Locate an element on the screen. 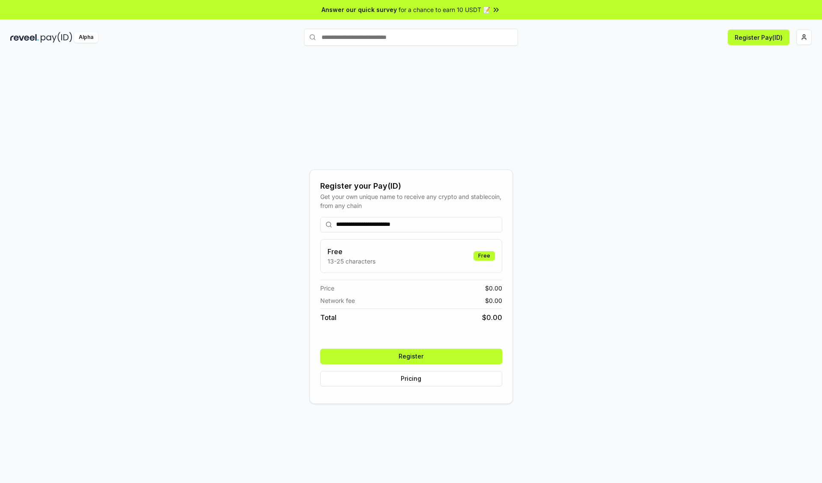  img: pay_id is located at coordinates (57, 37).